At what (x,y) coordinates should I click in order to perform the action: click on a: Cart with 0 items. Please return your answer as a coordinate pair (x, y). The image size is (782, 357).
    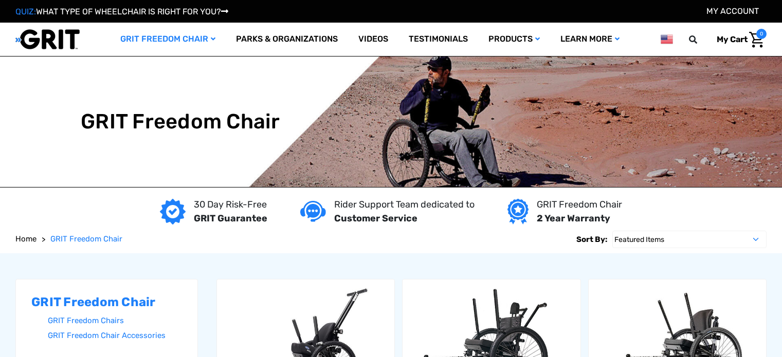
    Looking at the image, I should click on (738, 40).